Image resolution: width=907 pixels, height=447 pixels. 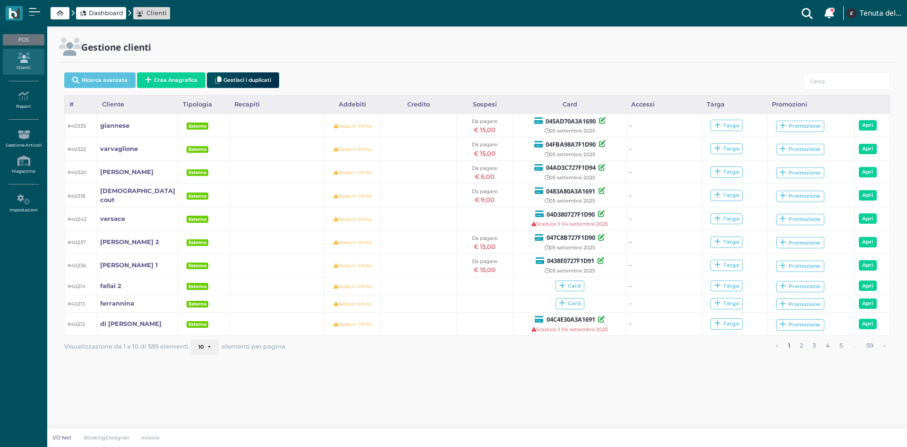 What do you see at coordinates (77, 242) in the screenshot?
I see `small: #40237` at bounding box center [77, 242].